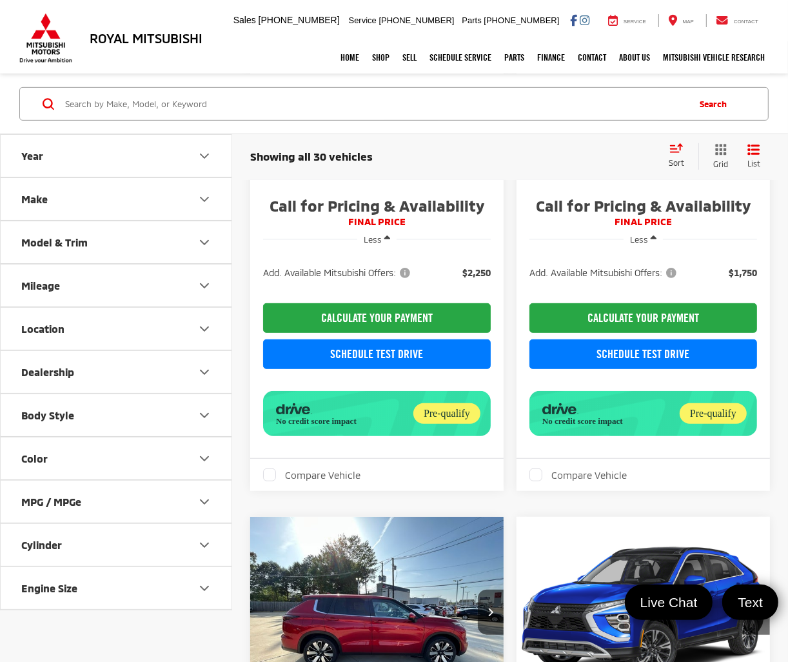  Describe the element at coordinates (117, 285) in the screenshot. I see `button: MileageMileage` at that location.